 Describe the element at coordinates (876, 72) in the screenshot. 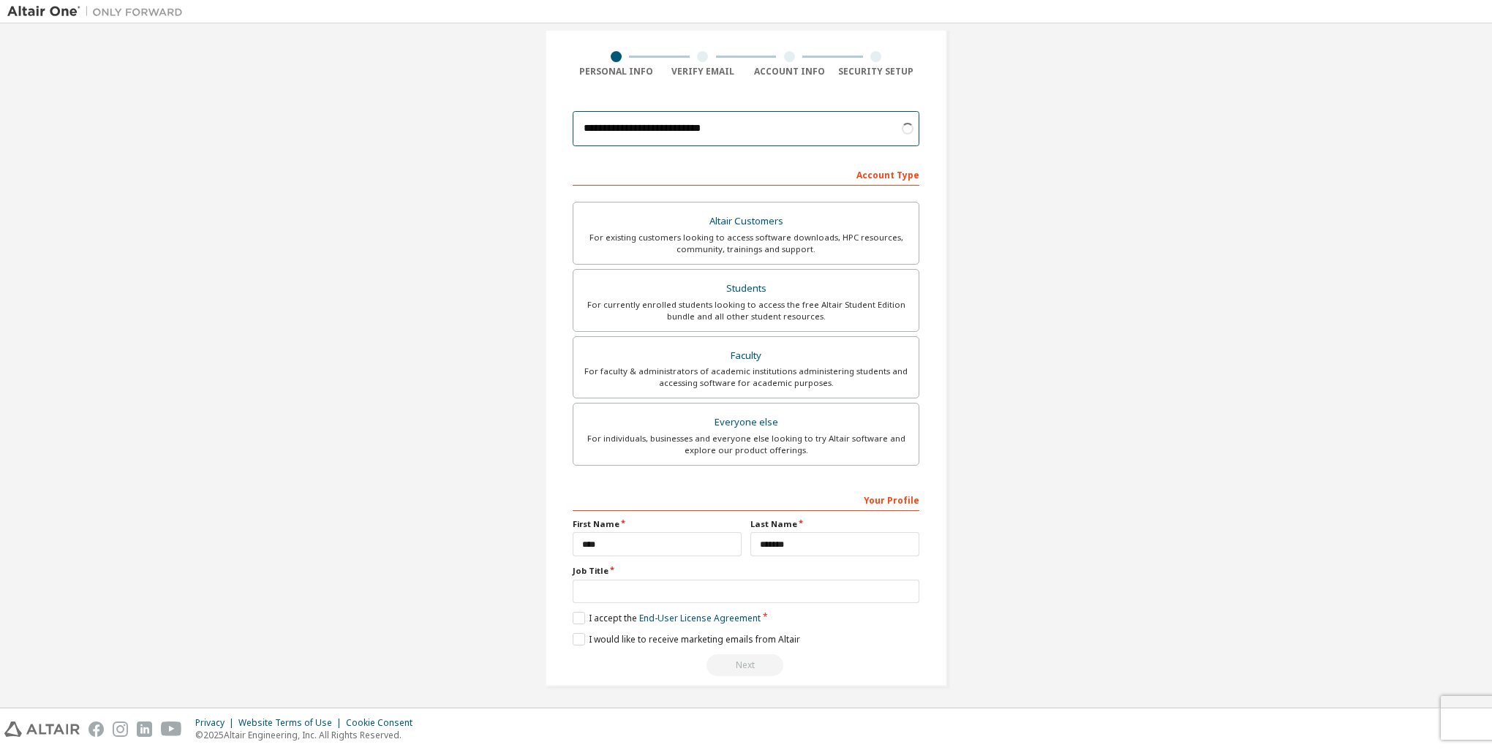

I see `div: Security Setup` at that location.